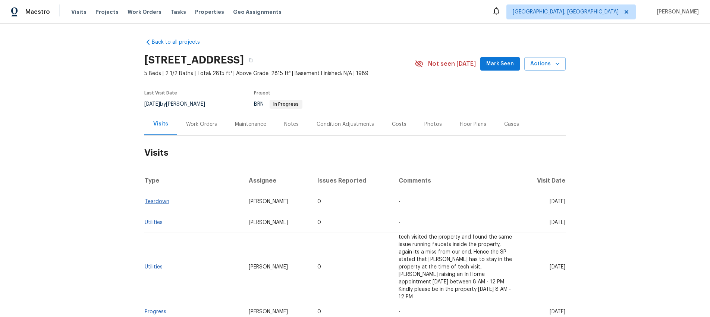 This screenshot has width=710, height=317. What do you see at coordinates (352, 181) in the screenshot?
I see `th: Issues Reported` at bounding box center [352, 181].